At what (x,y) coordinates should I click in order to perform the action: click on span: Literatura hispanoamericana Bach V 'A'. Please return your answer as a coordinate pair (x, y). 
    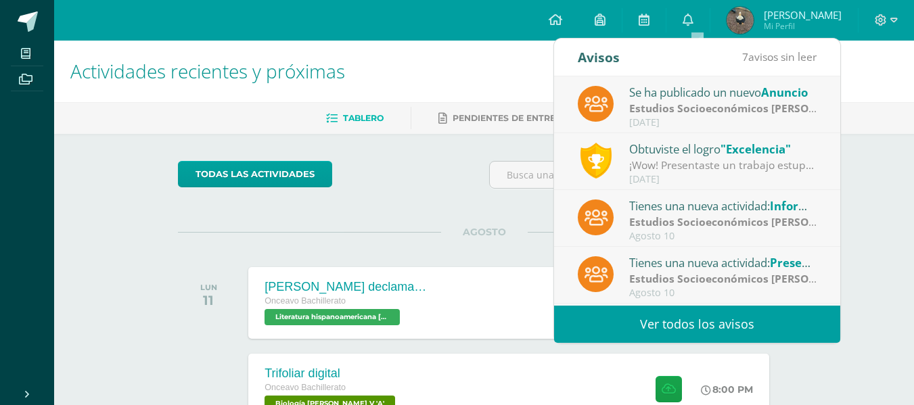
    Looking at the image, I should click on (332, 317).